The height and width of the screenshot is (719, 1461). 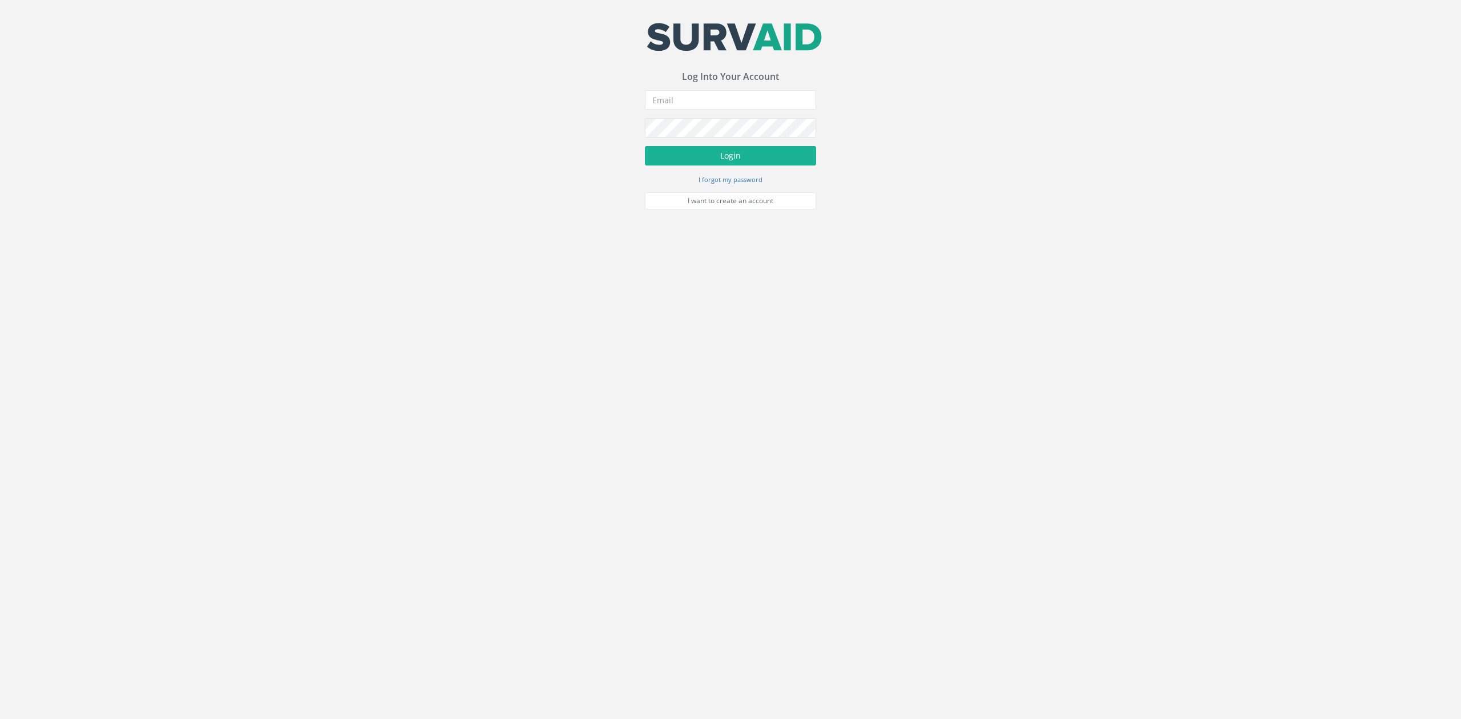 What do you see at coordinates (730, 100) in the screenshot?
I see `input: Email` at bounding box center [730, 100].